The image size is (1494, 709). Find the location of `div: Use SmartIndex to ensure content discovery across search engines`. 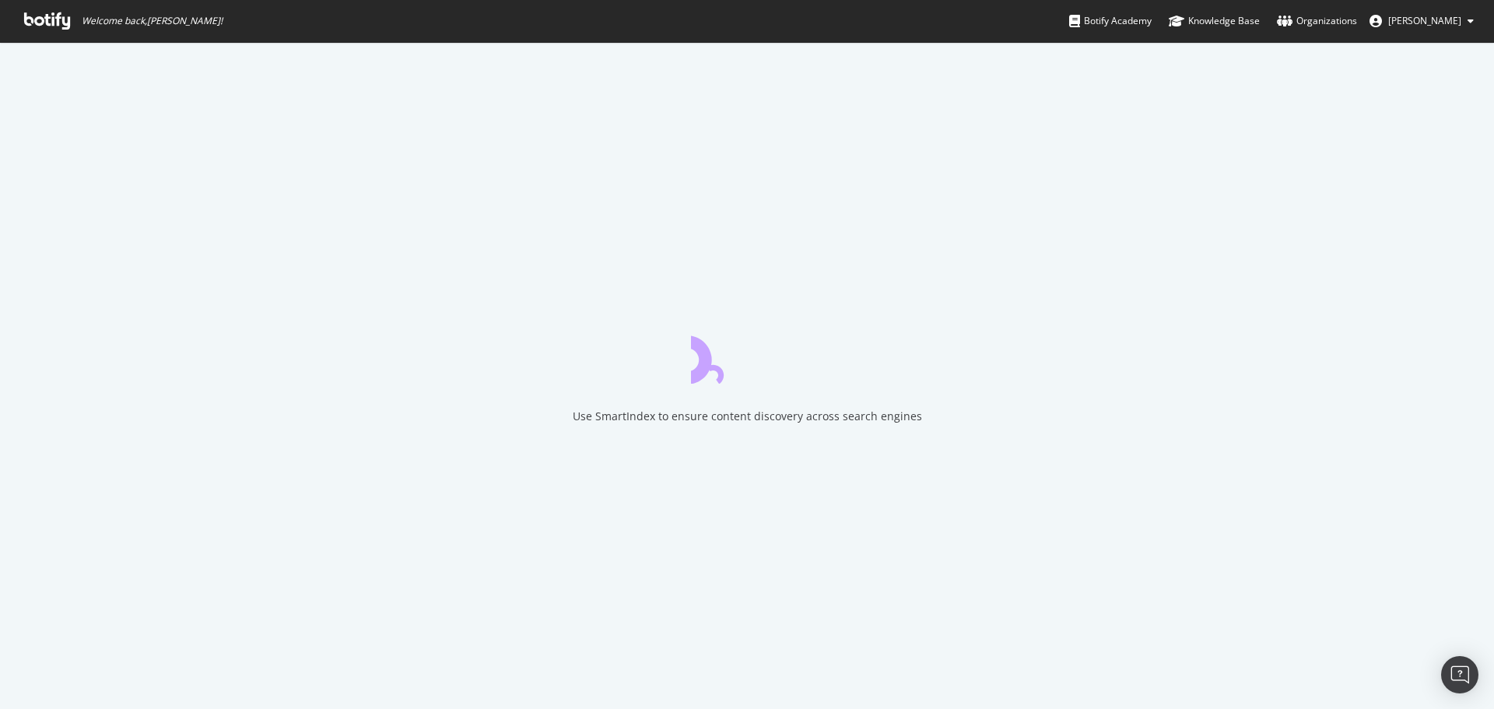

div: Use SmartIndex to ensure content discovery across search engines is located at coordinates (747, 416).